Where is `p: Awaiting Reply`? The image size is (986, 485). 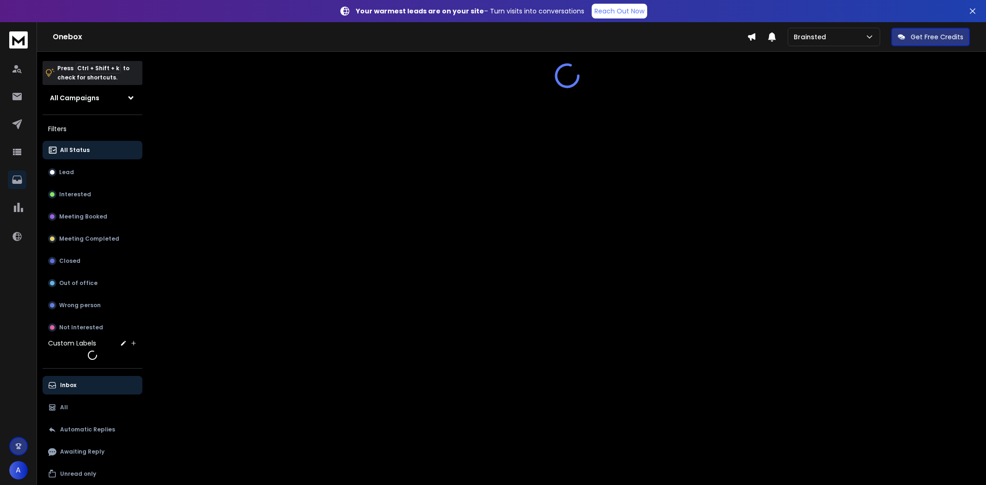 p: Awaiting Reply is located at coordinates (82, 452).